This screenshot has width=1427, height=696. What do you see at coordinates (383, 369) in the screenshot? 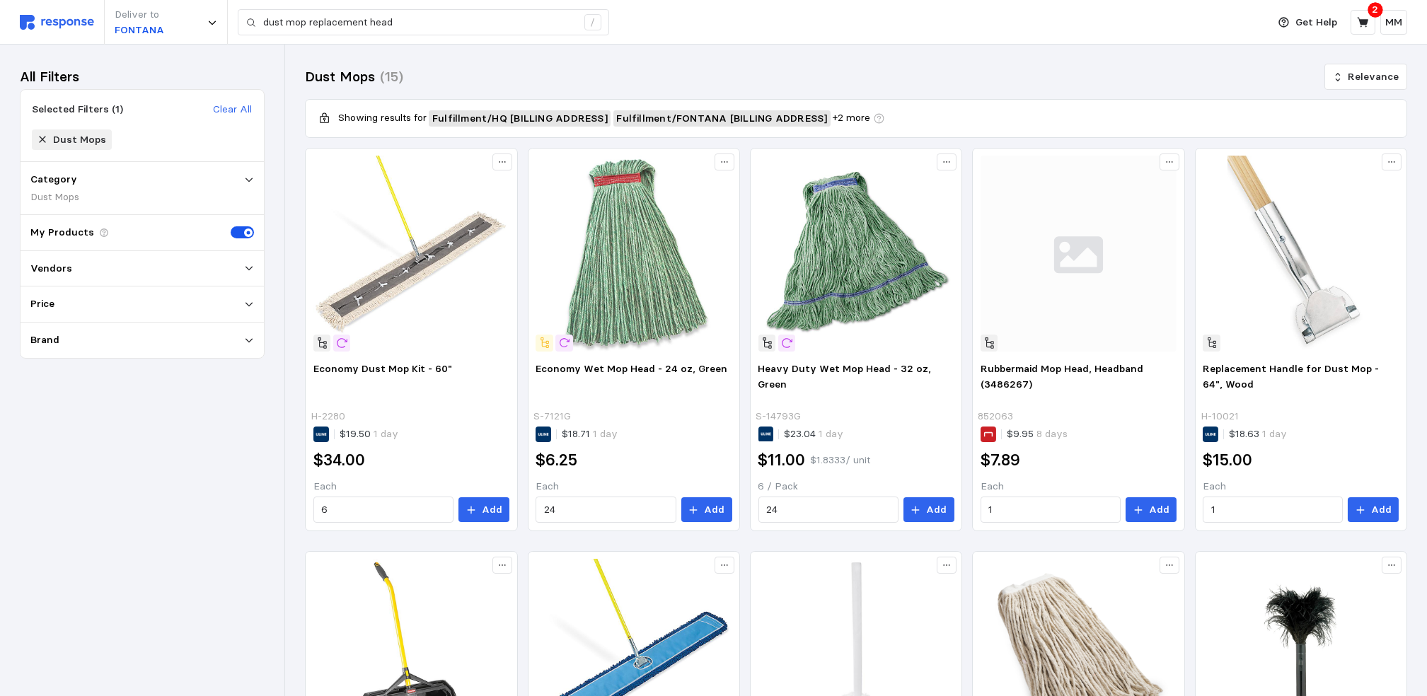
I see `span: Economy Dust Mop Kit - 60"` at bounding box center [383, 369].